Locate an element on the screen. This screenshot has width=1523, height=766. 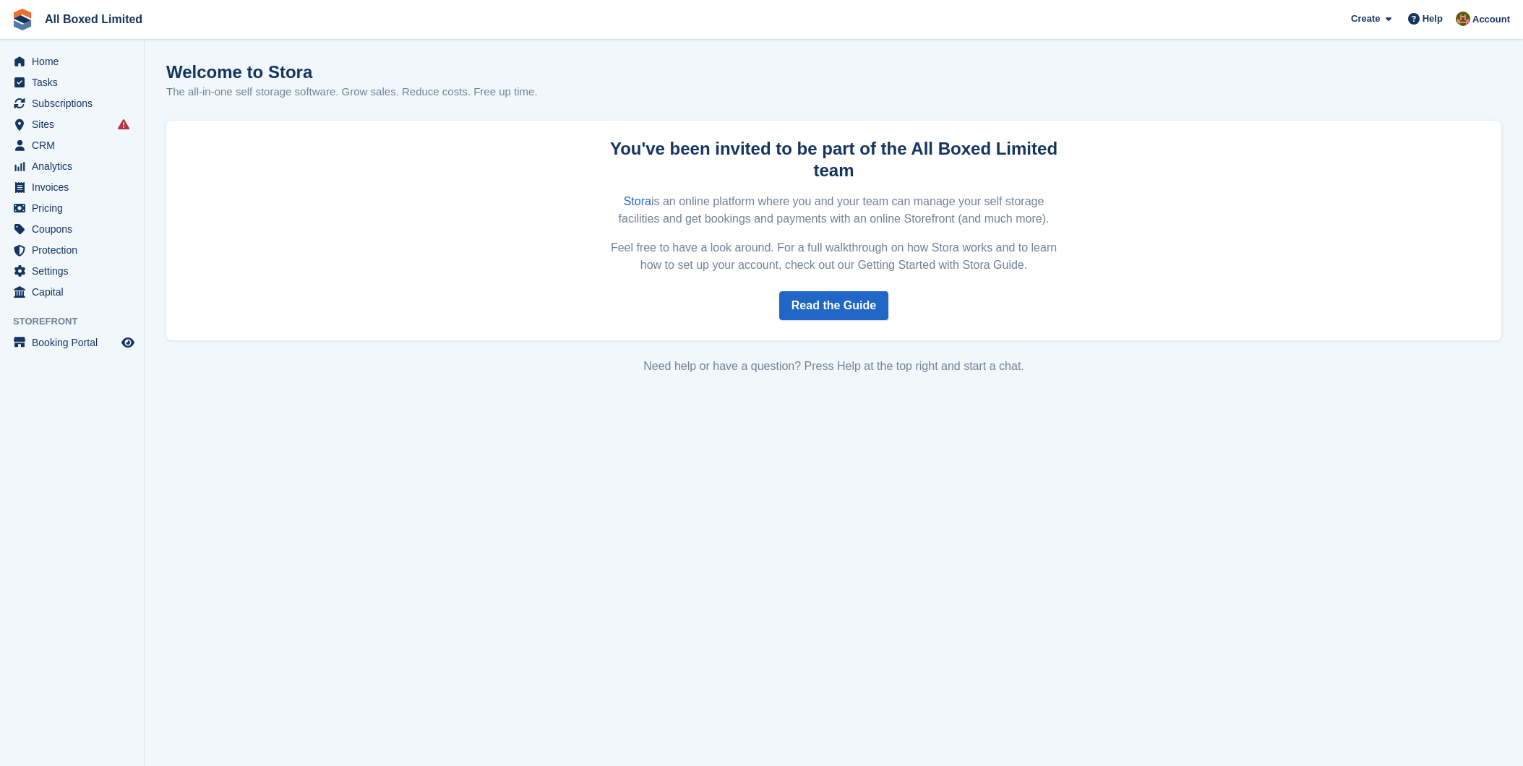
a: Preview store is located at coordinates (128, 343).